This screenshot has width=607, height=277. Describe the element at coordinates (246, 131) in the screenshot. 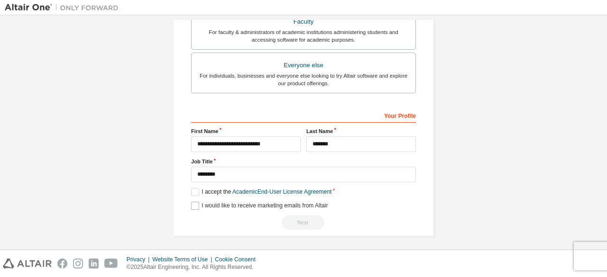

I see `label: First Name` at that location.